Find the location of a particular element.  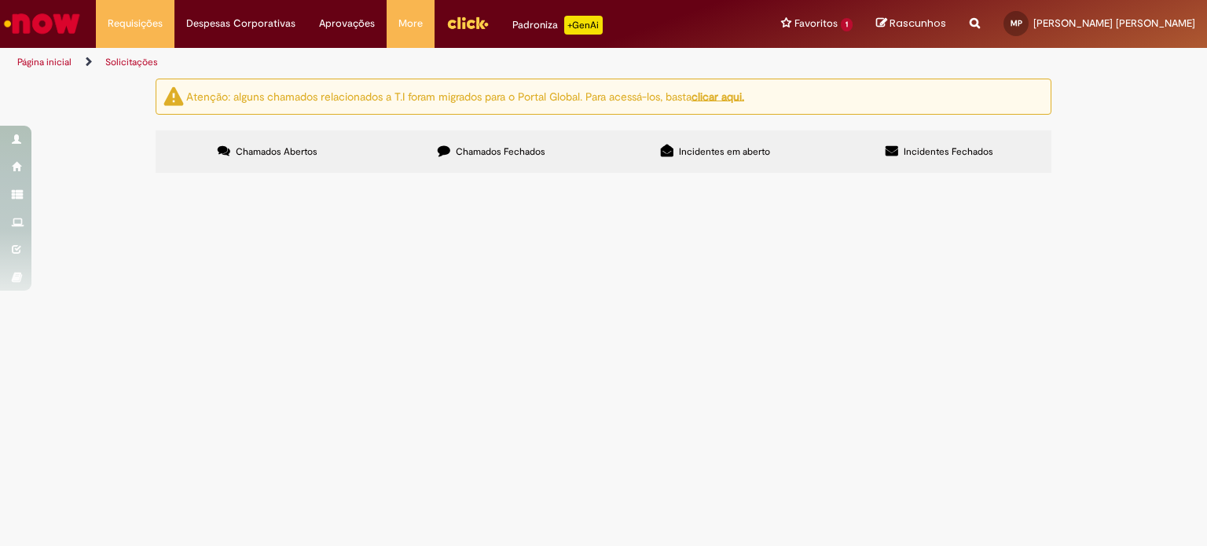

span: MP is located at coordinates (1016, 23).